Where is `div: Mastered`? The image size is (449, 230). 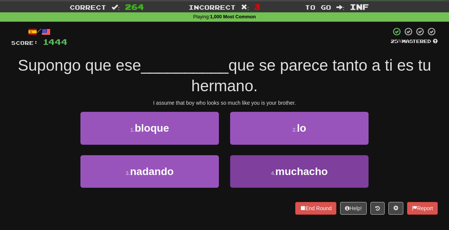 div: Mastered is located at coordinates (414, 42).